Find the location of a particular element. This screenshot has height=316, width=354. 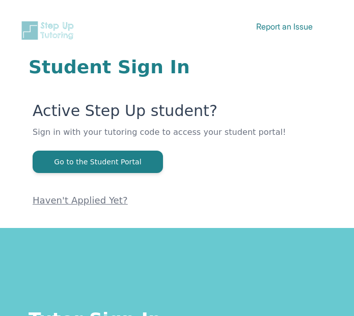

button: Go to the Student Portal is located at coordinates (98, 162).